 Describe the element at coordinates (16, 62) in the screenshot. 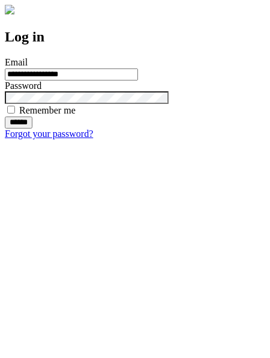

I see `label: Email` at that location.